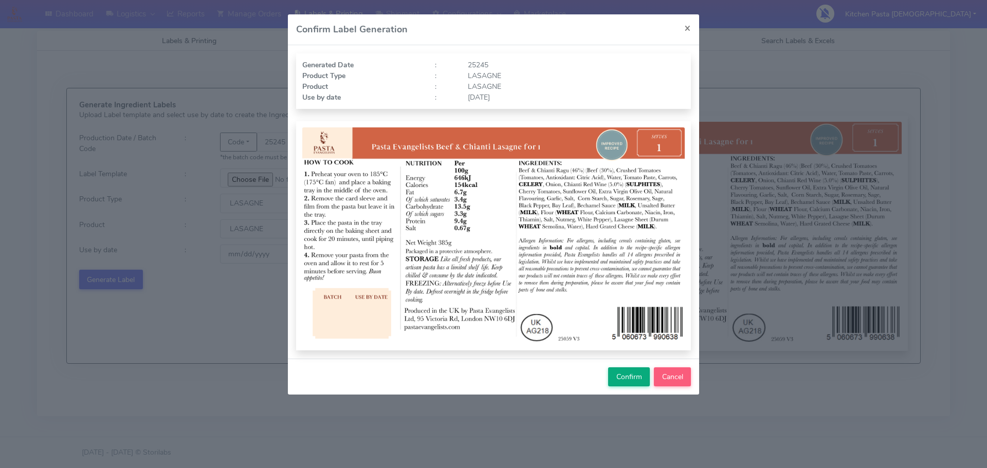  Describe the element at coordinates (493, 236) in the screenshot. I see `img: Label Preview` at that location.